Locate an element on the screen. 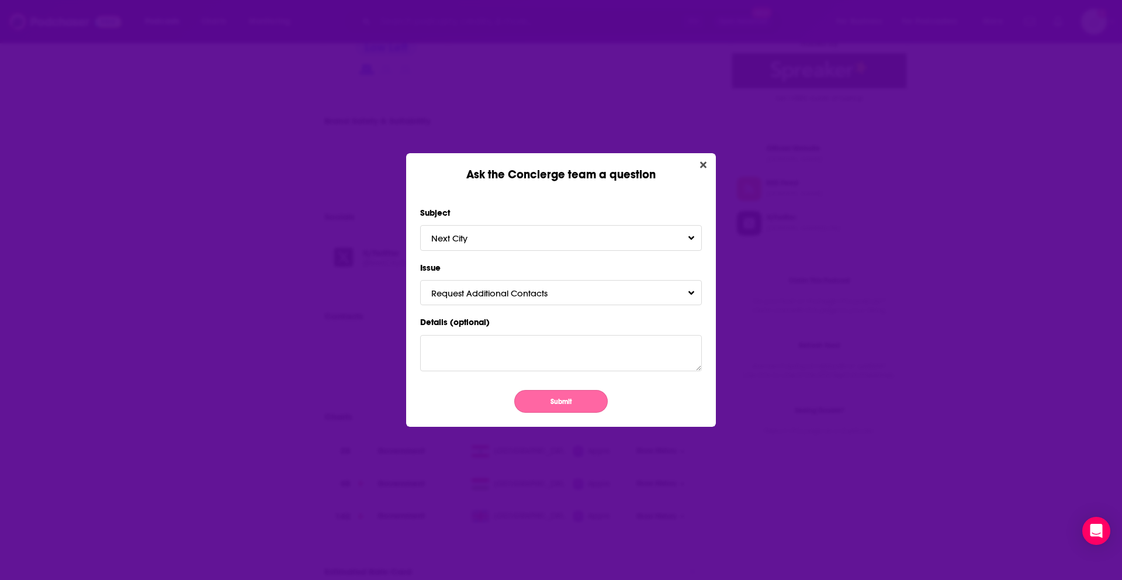  label: Subject is located at coordinates (561, 213).